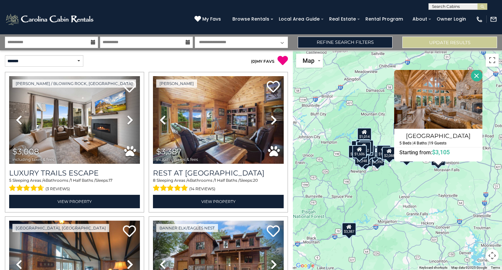  What do you see at coordinates (305, 266) in the screenshot?
I see `a: Open this area in Google Maps (opens a new window)` at bounding box center [305, 266].